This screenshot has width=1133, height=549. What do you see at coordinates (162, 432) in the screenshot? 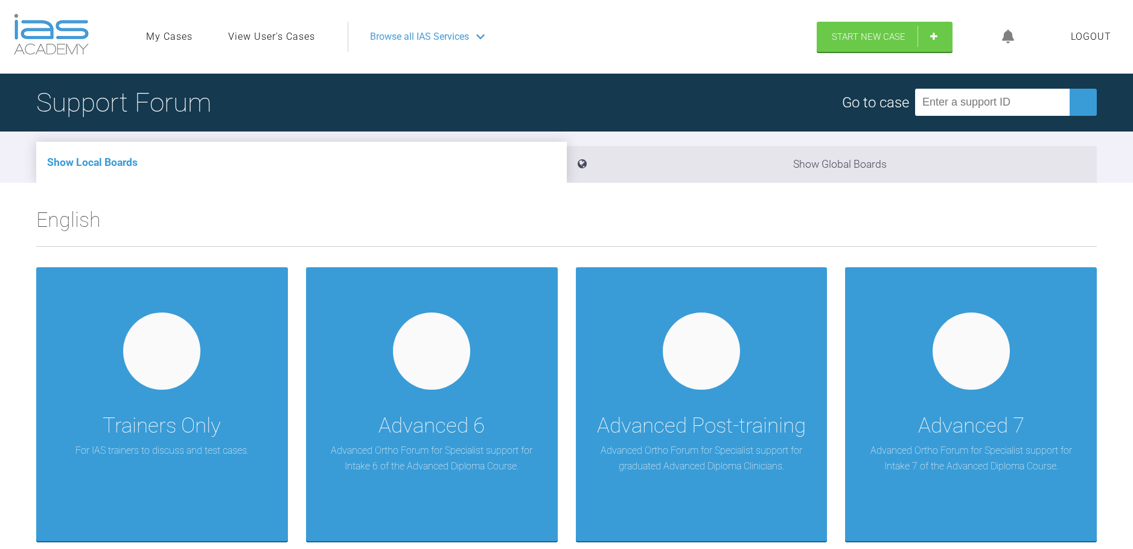
I see `div: Trainers Only` at bounding box center [162, 432].